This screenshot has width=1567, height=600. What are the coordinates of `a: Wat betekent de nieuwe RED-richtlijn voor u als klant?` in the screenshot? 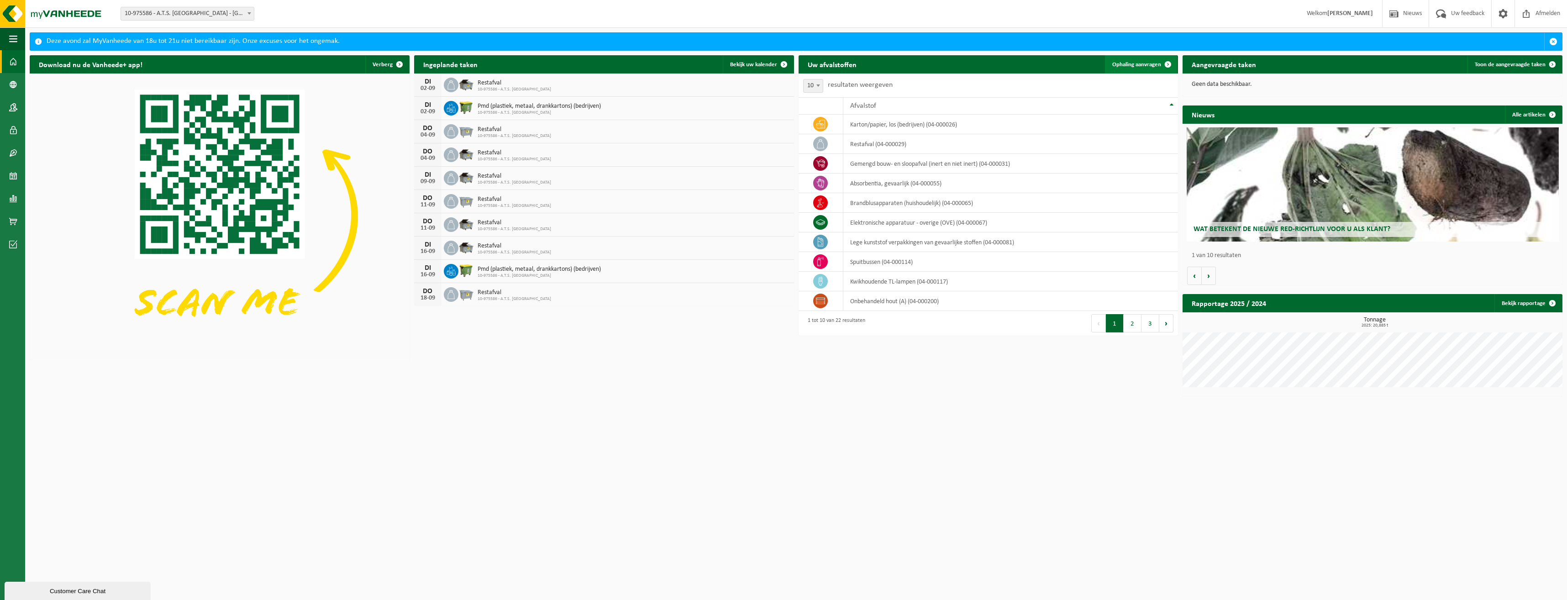 It's located at (1373, 184).